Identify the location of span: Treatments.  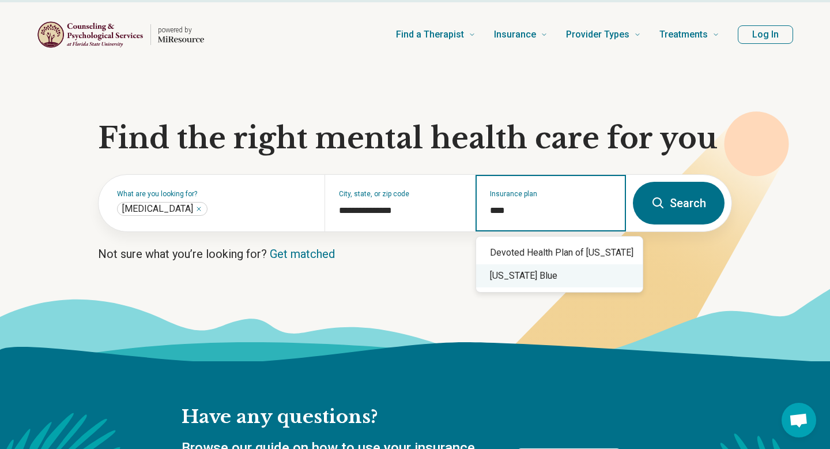
(684, 35).